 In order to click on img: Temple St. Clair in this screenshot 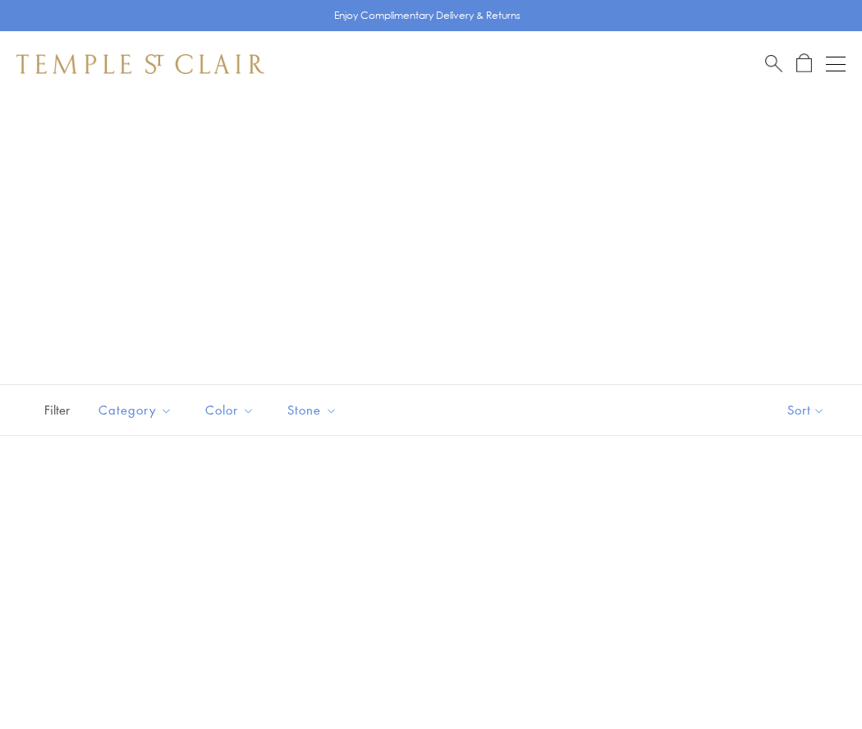, I will do `click(140, 64)`.